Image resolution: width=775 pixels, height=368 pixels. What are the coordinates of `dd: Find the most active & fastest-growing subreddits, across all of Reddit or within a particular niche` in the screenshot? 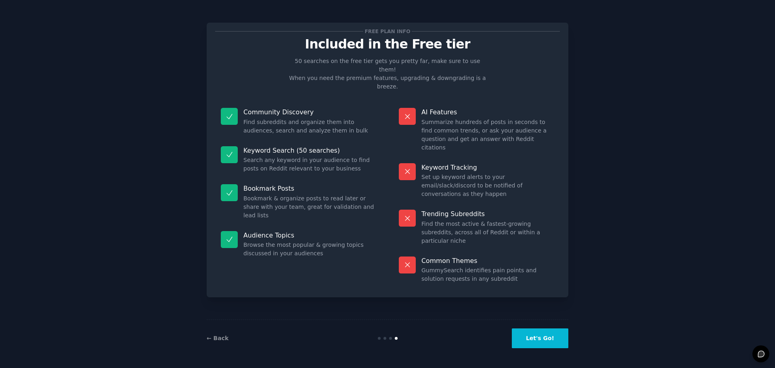 It's located at (487, 232).